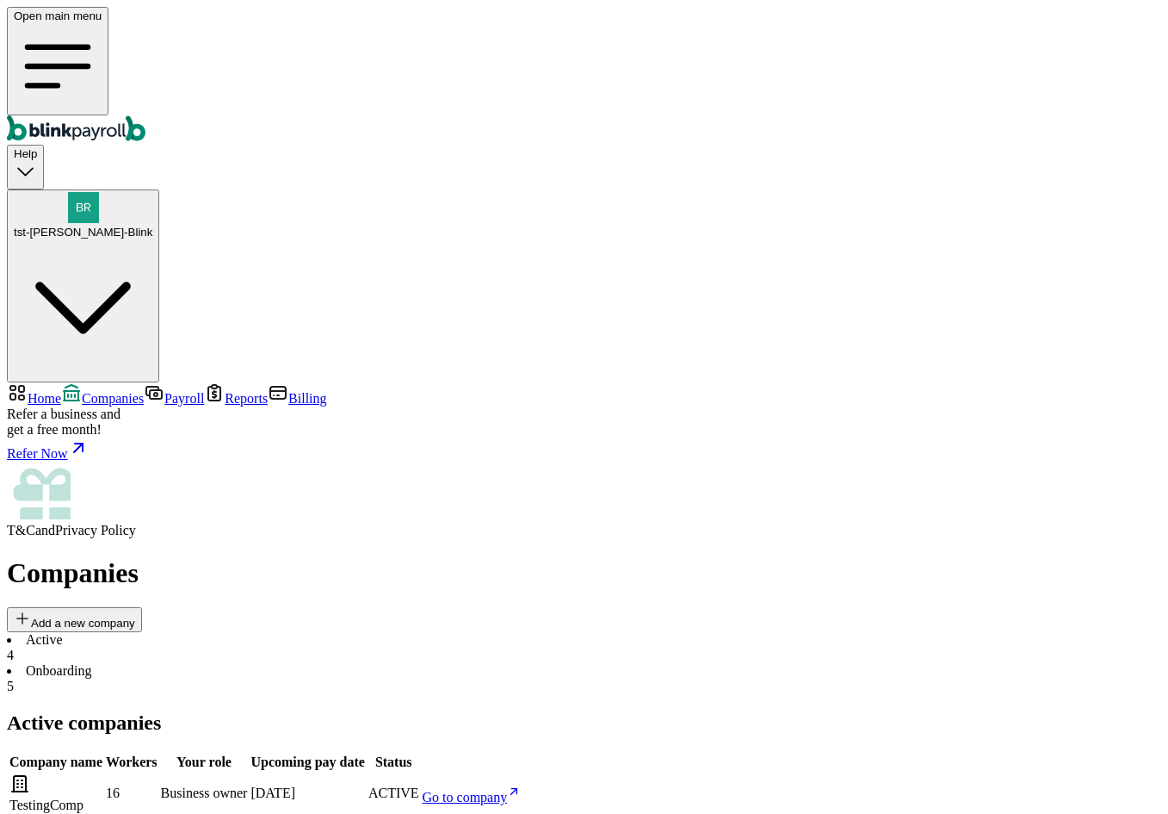 This screenshot has height=814, width=1168. What do you see at coordinates (102, 398) in the screenshot?
I see `a: Companies` at bounding box center [102, 398].